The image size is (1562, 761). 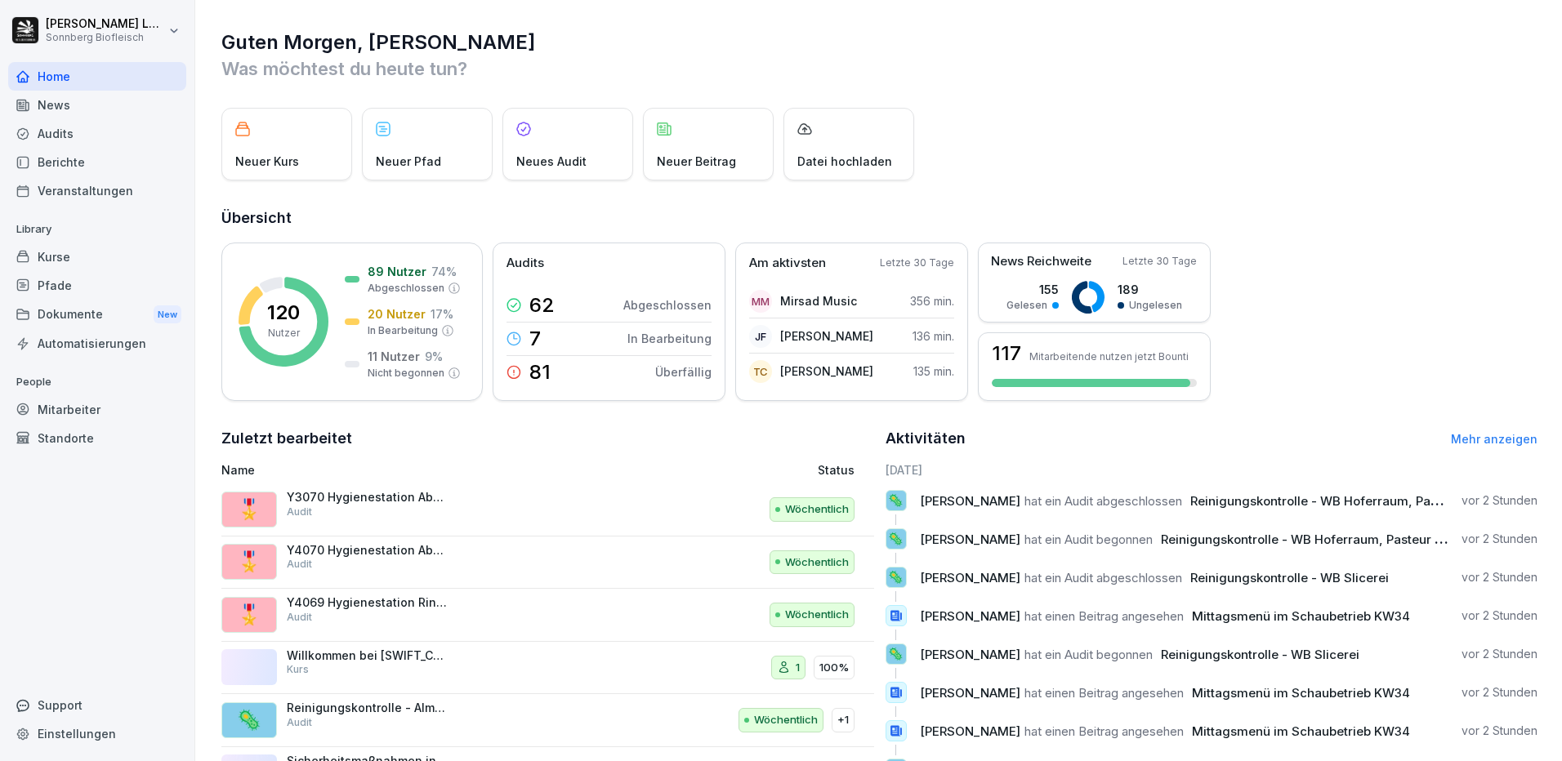 What do you see at coordinates (97, 734) in the screenshot?
I see `div: Einstellungen` at bounding box center [97, 734].